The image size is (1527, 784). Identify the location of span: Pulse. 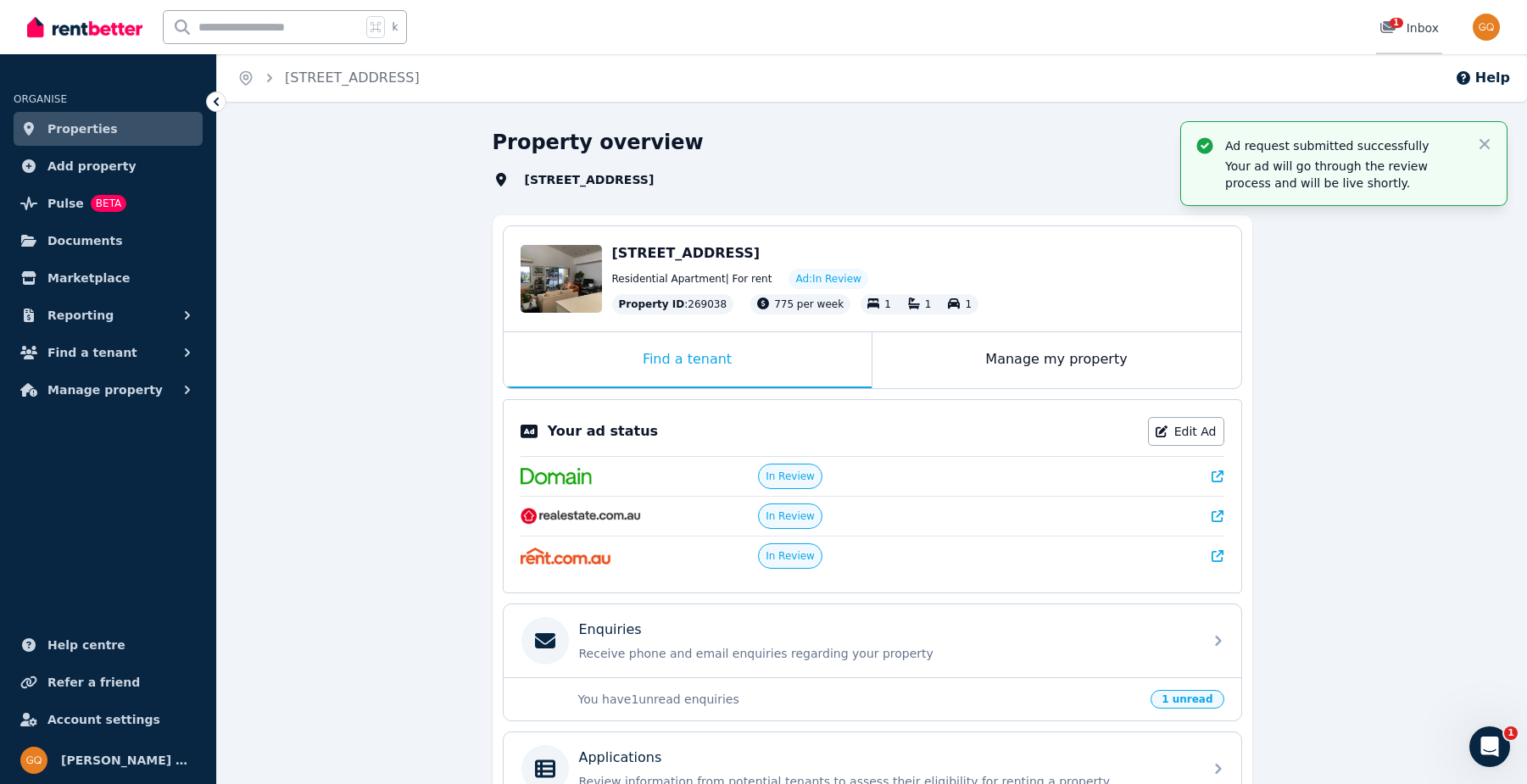
(65, 203).